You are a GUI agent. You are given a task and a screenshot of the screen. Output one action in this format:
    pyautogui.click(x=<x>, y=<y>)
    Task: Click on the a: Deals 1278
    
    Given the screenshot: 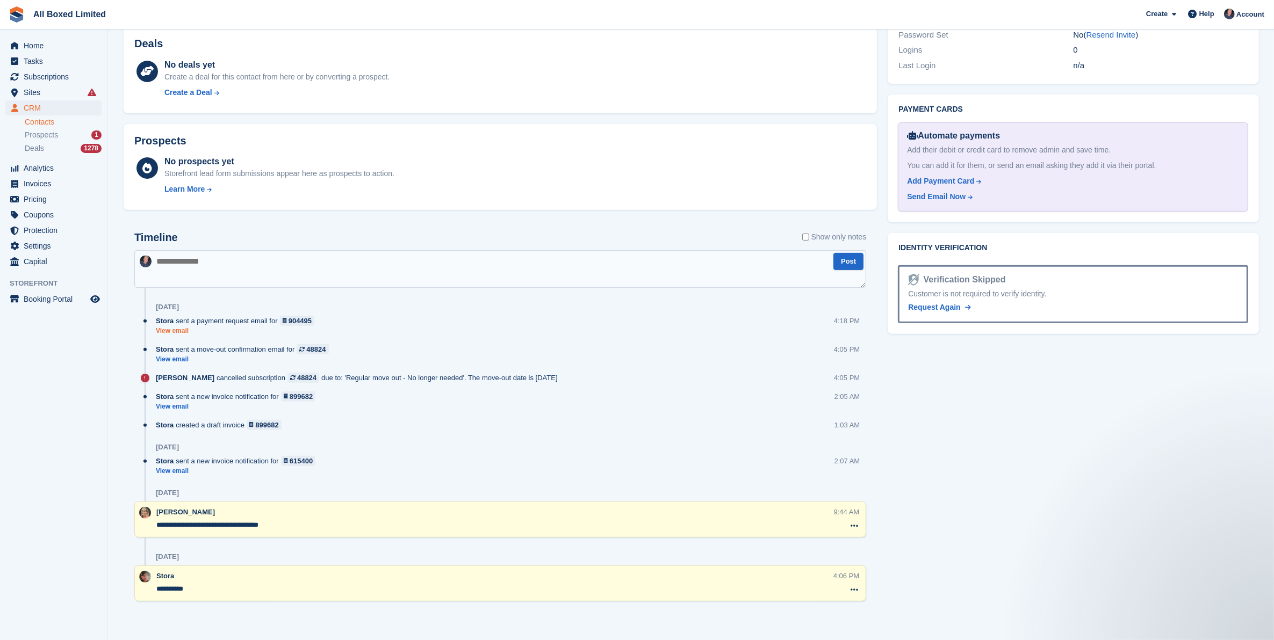 What is the action you would take?
    pyautogui.click(x=63, y=148)
    